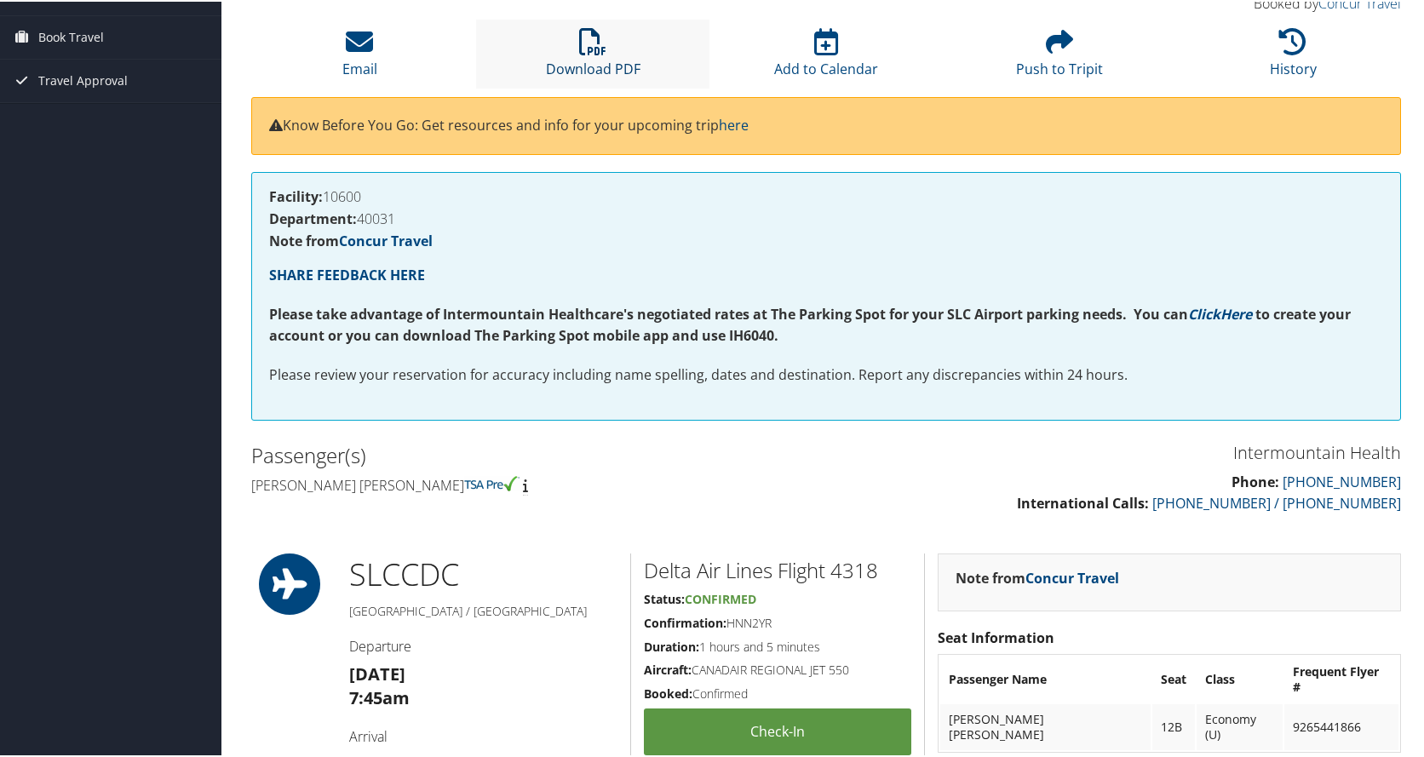 This screenshot has height=757, width=1424. What do you see at coordinates (826, 374) in the screenshot?
I see `p: Please review your reservation for accuracy including name spelling, dates and destination. Repor...` at bounding box center [826, 374].